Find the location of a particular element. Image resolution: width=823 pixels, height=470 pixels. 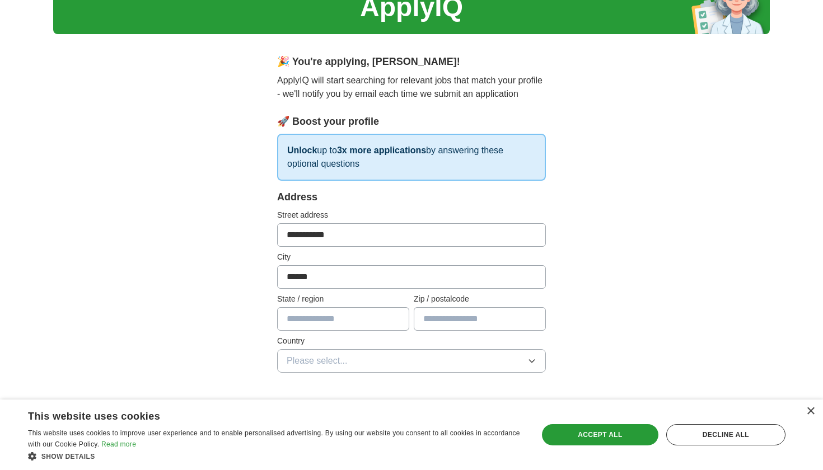

div: Accept all is located at coordinates (600, 435).